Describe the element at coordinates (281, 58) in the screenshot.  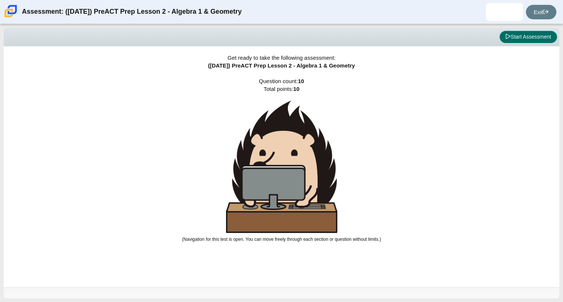
I see `span: Get ready to take the following assessment:` at that location.